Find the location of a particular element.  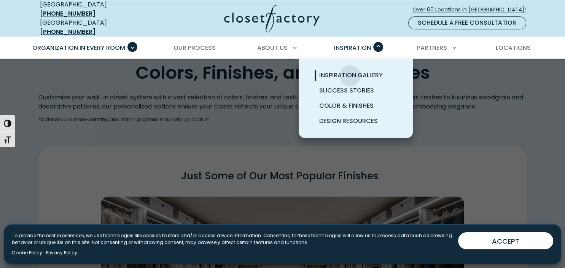

span: About Us is located at coordinates (272, 48).